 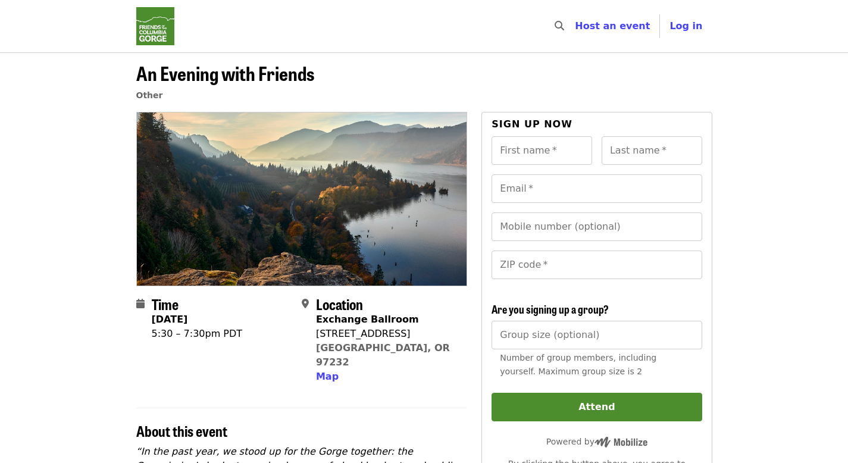 I want to click on input: Email, so click(x=597, y=189).